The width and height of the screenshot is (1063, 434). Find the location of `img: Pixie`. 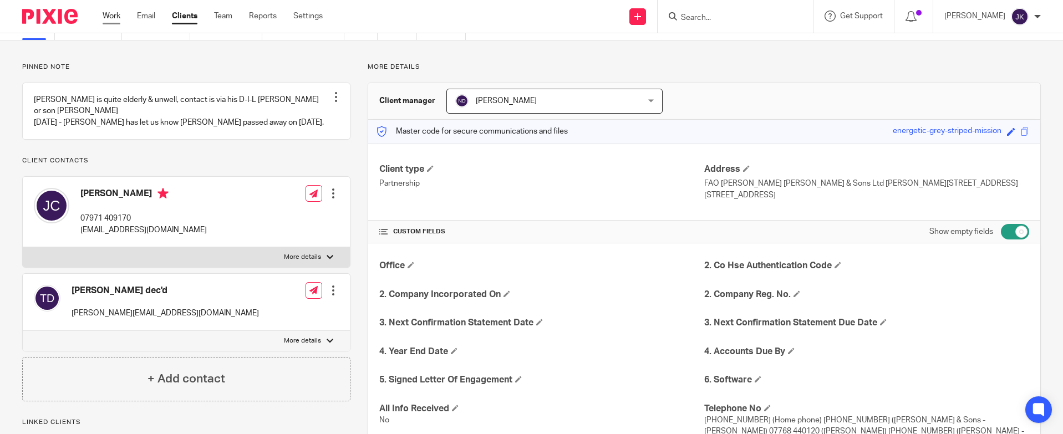

img: Pixie is located at coordinates (50, 16).